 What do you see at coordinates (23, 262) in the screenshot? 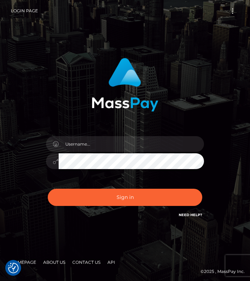
I see `a: Homepage` at bounding box center [23, 262].